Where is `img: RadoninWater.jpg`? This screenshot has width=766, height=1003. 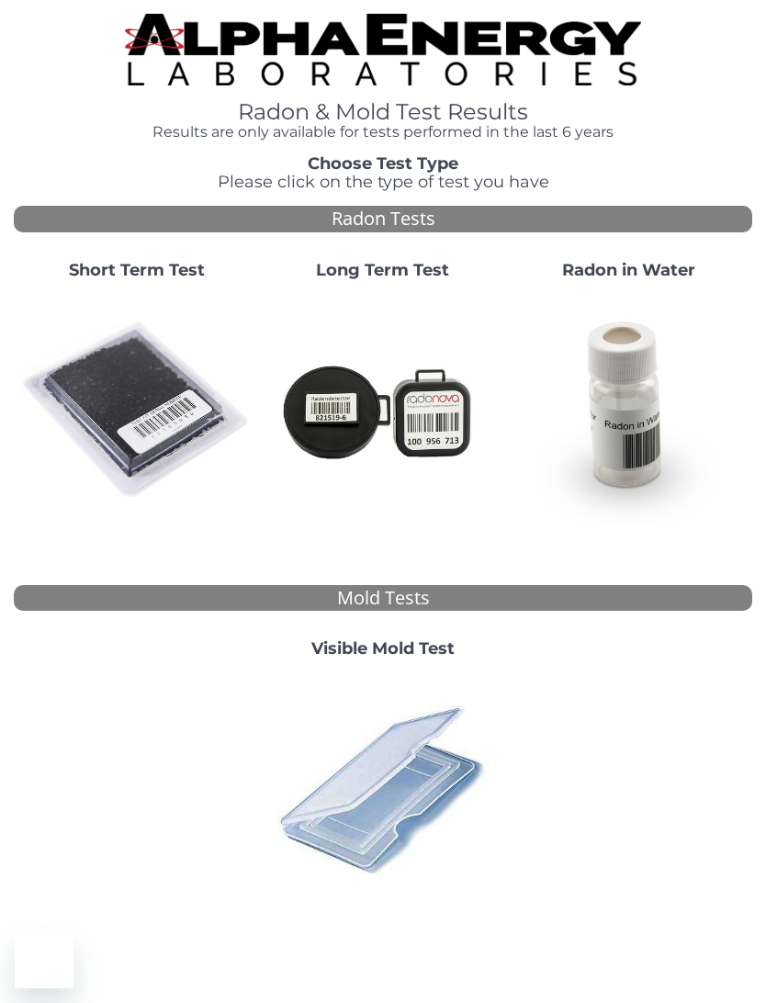 img: RadoninWater.jpg is located at coordinates (629, 410).